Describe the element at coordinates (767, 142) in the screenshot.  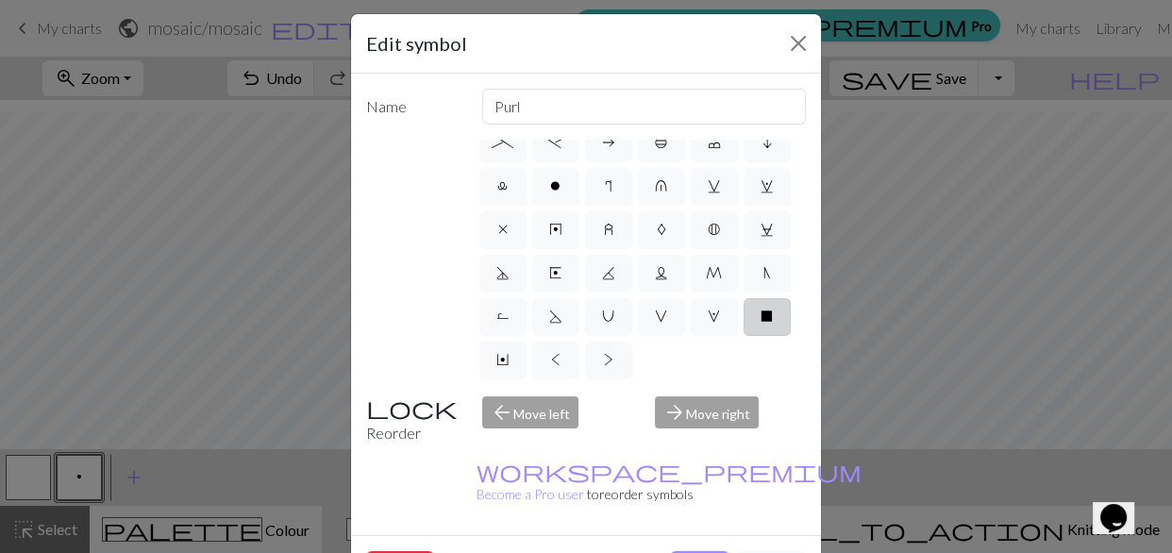
I see `span: i` at that location.